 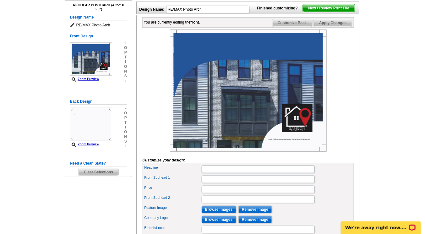 What do you see at coordinates (173, 188) in the screenshot?
I see `label: Price` at bounding box center [173, 188].